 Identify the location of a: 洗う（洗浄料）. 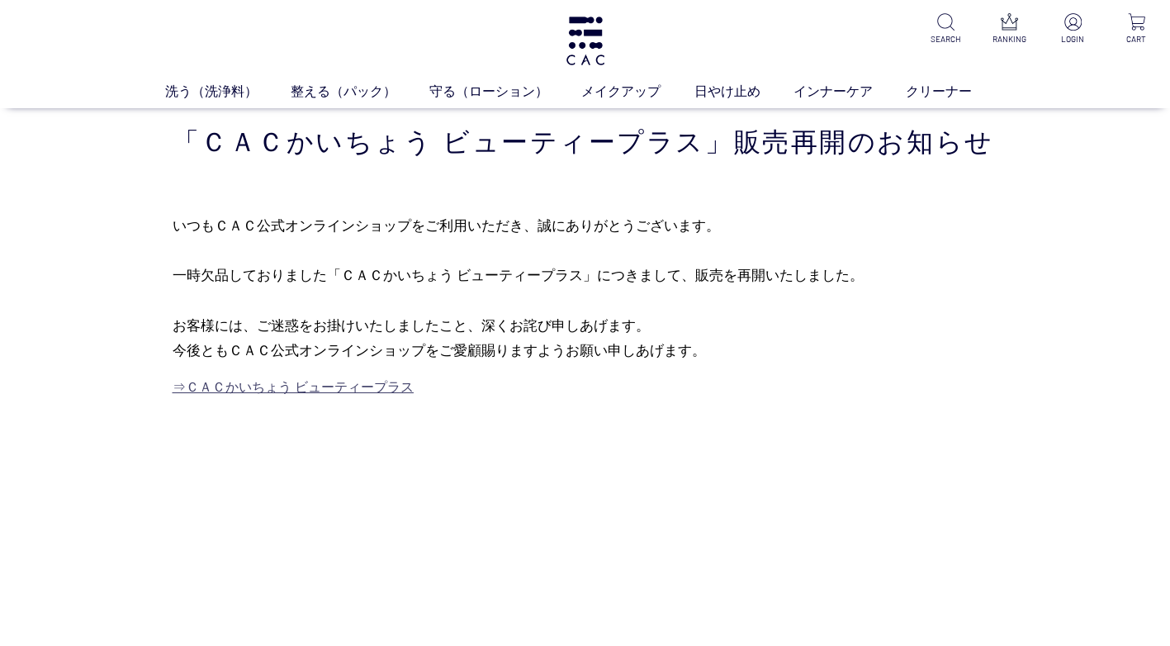
(228, 92).